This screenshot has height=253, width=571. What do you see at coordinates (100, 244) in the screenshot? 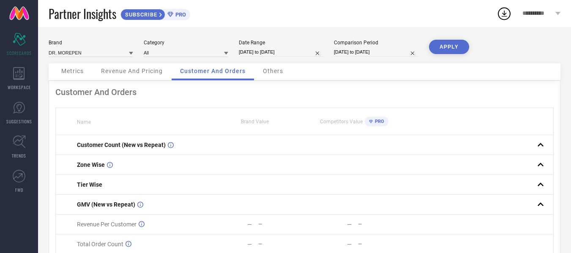
I see `span: Total Order Count` at bounding box center [100, 244].